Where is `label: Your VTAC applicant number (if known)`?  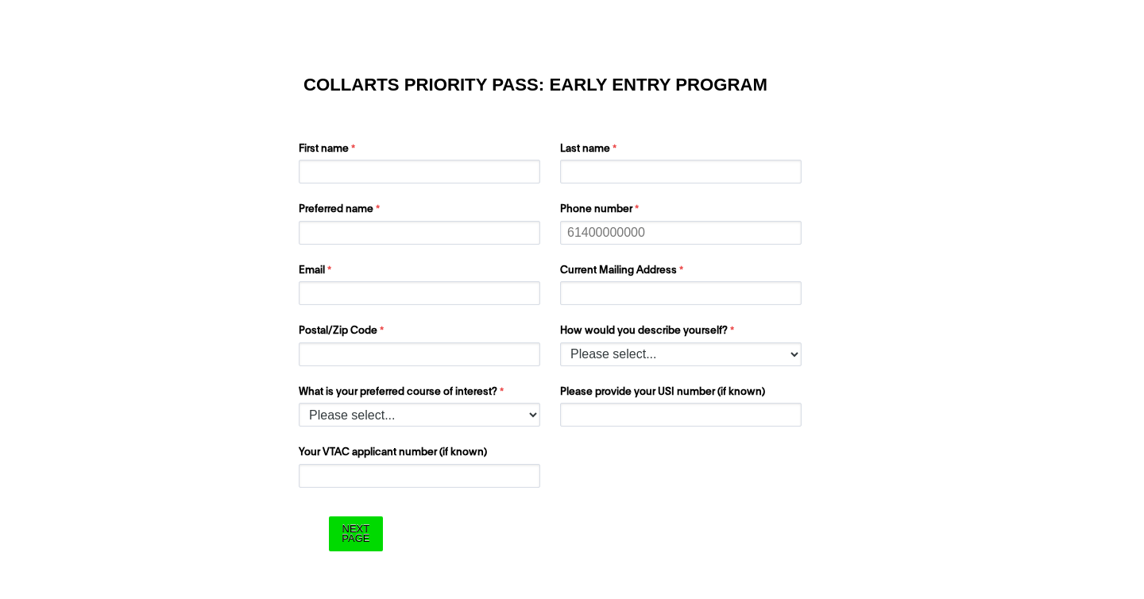 label: Your VTAC applicant number (if known) is located at coordinates (421, 455).